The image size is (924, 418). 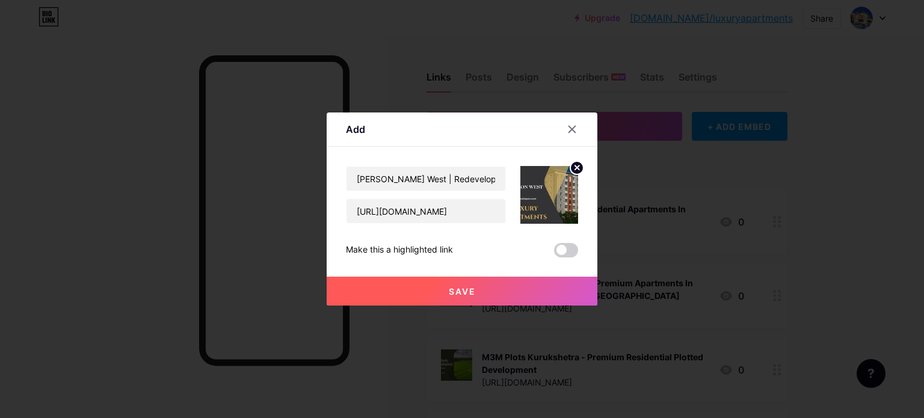 What do you see at coordinates (400, 250) in the screenshot?
I see `div: Make this a highlighted link` at bounding box center [400, 250].